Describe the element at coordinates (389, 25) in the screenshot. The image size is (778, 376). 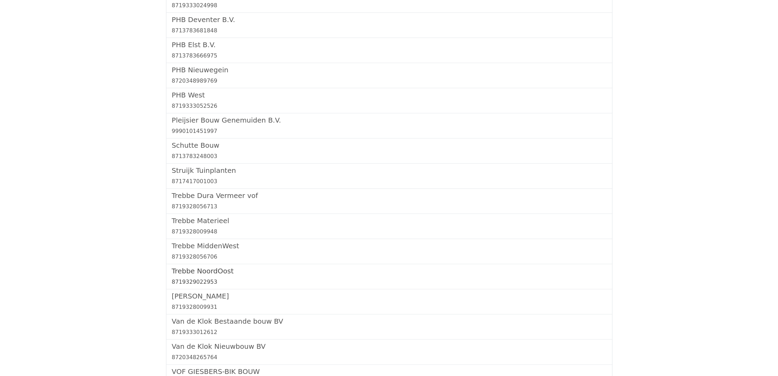
I see `a: PHB Deventer B.V.8713783681848` at that location.